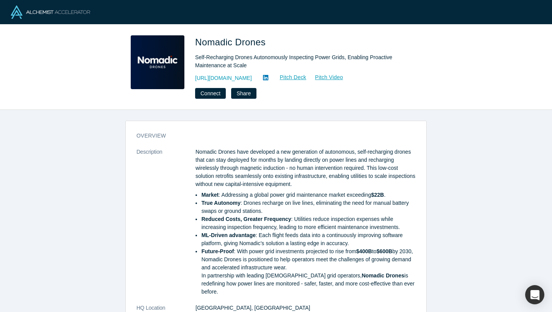  Describe the element at coordinates (308, 239) in the screenshot. I see `li: : Each flight feeds data into a continuously improving software platform, giving Nomadic’s soluti...` at that location.